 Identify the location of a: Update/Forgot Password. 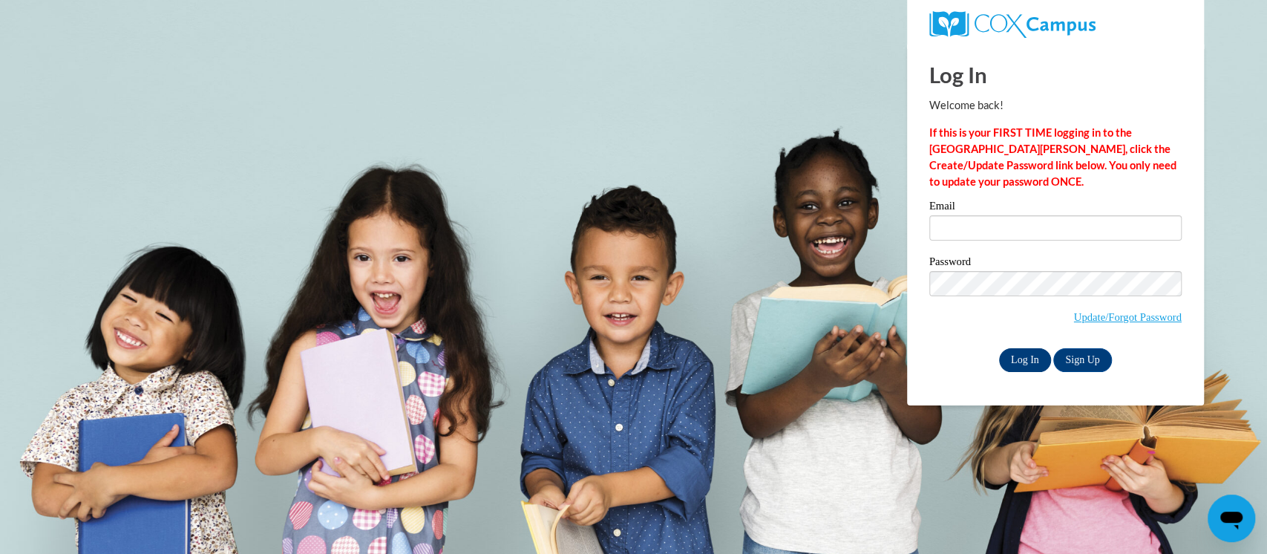
(1127, 317).